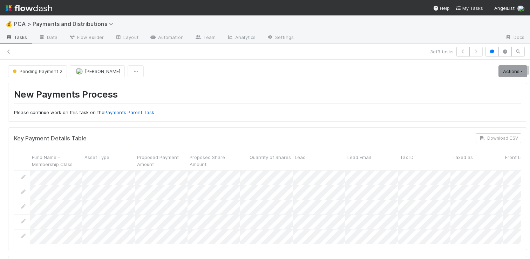 Image resolution: width=530 pixels, height=259 pixels. Describe the element at coordinates (280, 38) in the screenshot. I see `a: Settings` at that location.